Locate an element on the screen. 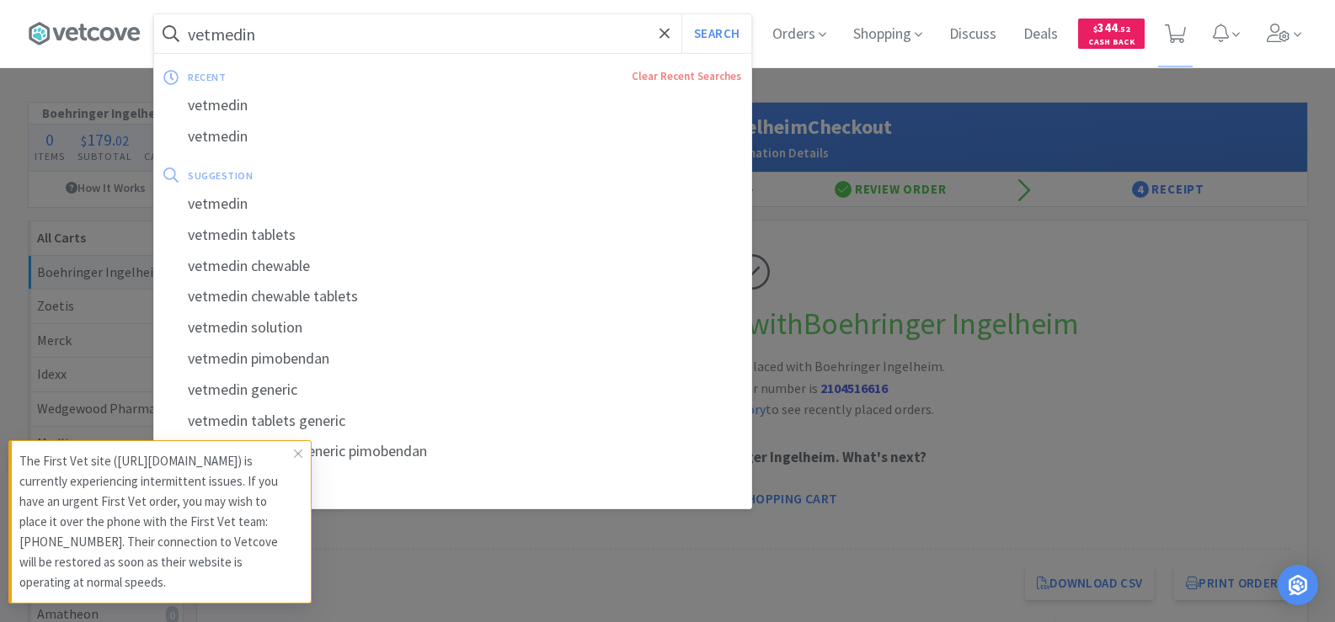  div: vetmedin chewable is located at coordinates (452, 266).